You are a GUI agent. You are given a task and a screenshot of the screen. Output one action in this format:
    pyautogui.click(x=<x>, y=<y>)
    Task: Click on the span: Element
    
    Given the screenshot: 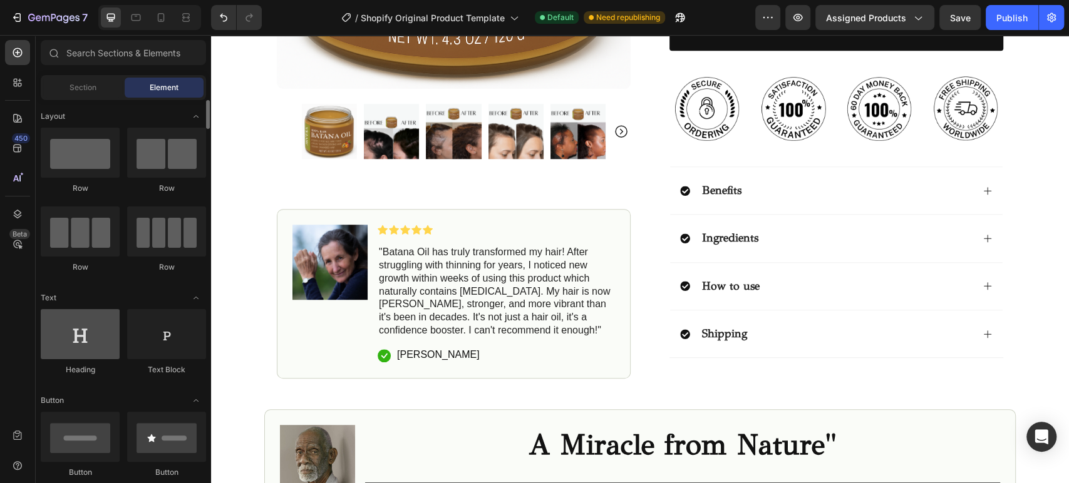 What is the action you would take?
    pyautogui.click(x=164, y=88)
    